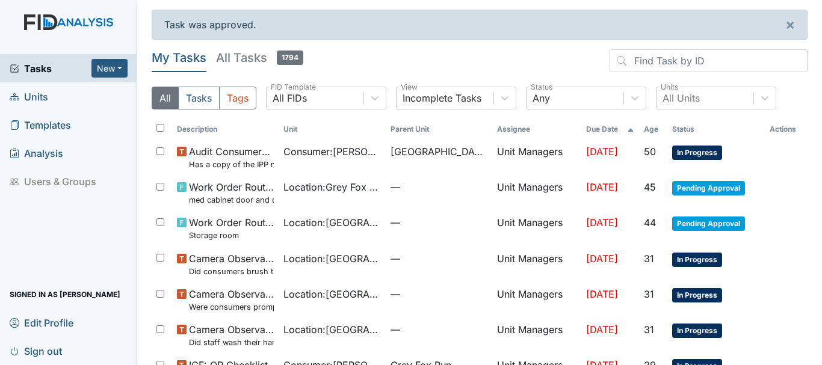 The width and height of the screenshot is (822, 365). What do you see at coordinates (160, 127) in the screenshot?
I see `input: Toggle All Rows Selected` at bounding box center [160, 127].